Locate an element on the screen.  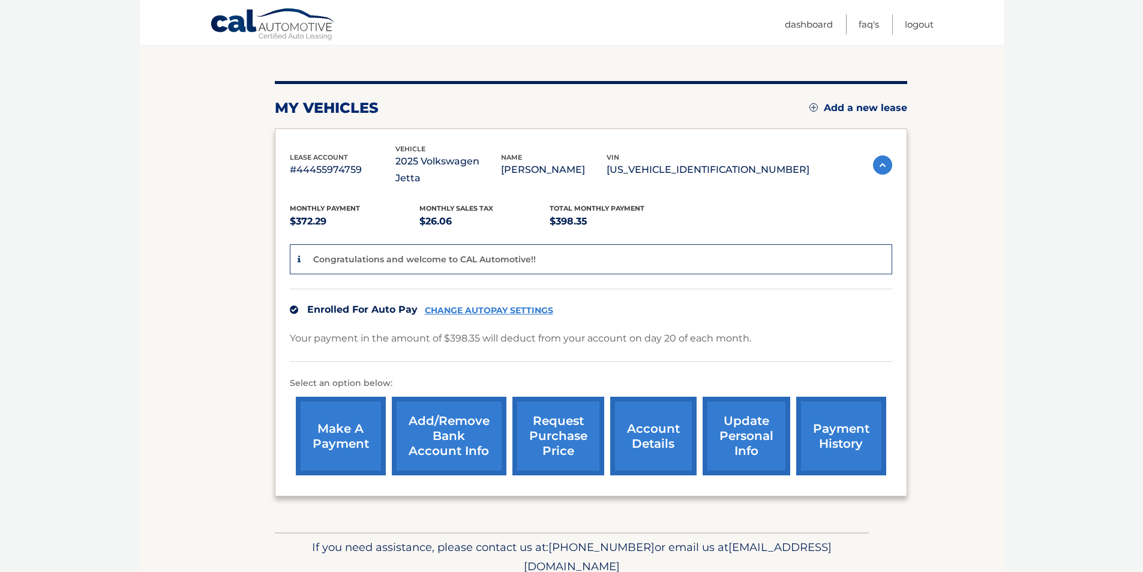
p: $372.29 is located at coordinates (354, 221).